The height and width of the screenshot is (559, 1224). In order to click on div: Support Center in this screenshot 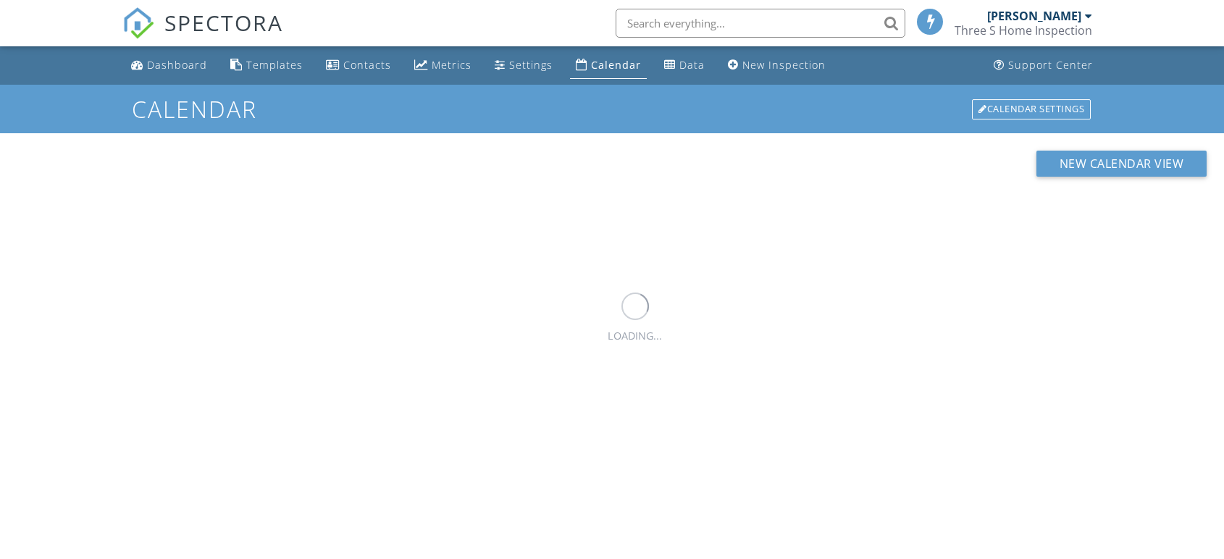, I will do `click(1050, 64)`.